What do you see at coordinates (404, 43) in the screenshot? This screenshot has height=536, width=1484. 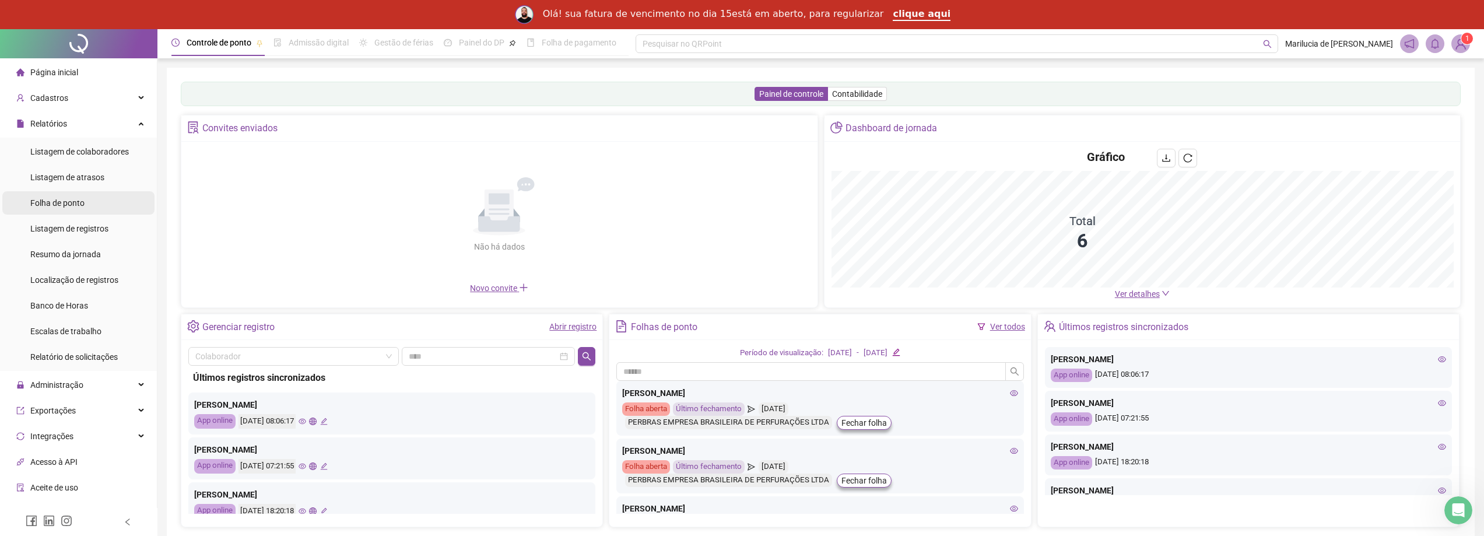 I see `span: Gestão de férias` at bounding box center [404, 43].